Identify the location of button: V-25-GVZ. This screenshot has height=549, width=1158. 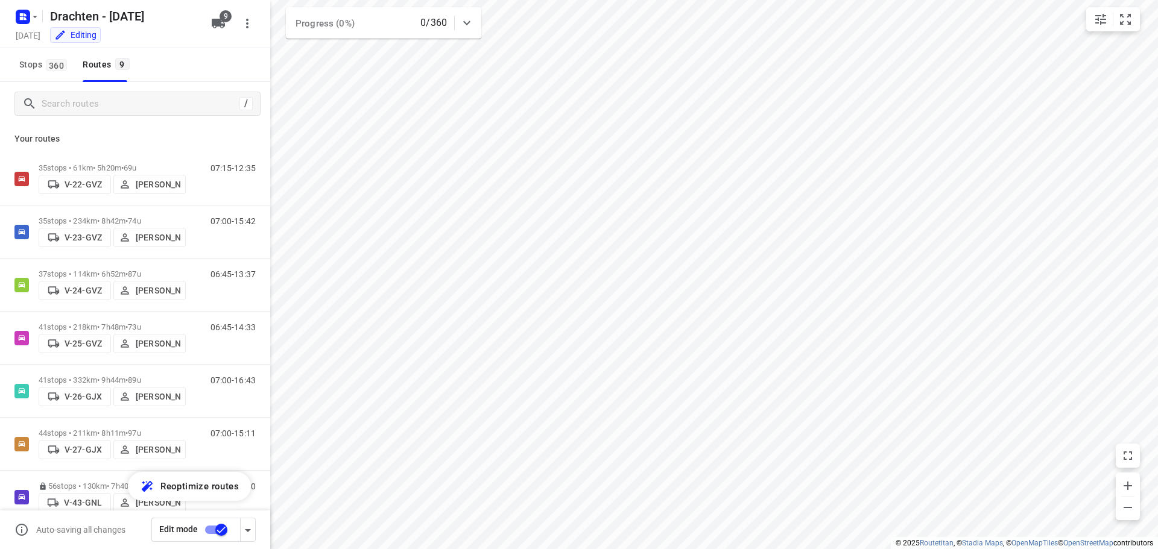
(75, 344).